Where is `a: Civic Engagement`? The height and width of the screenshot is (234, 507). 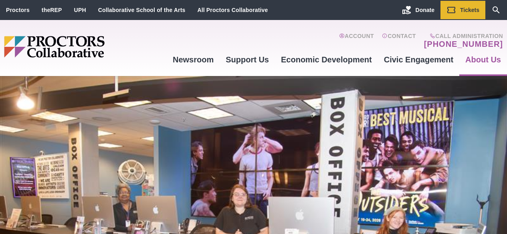 a: Civic Engagement is located at coordinates (418, 60).